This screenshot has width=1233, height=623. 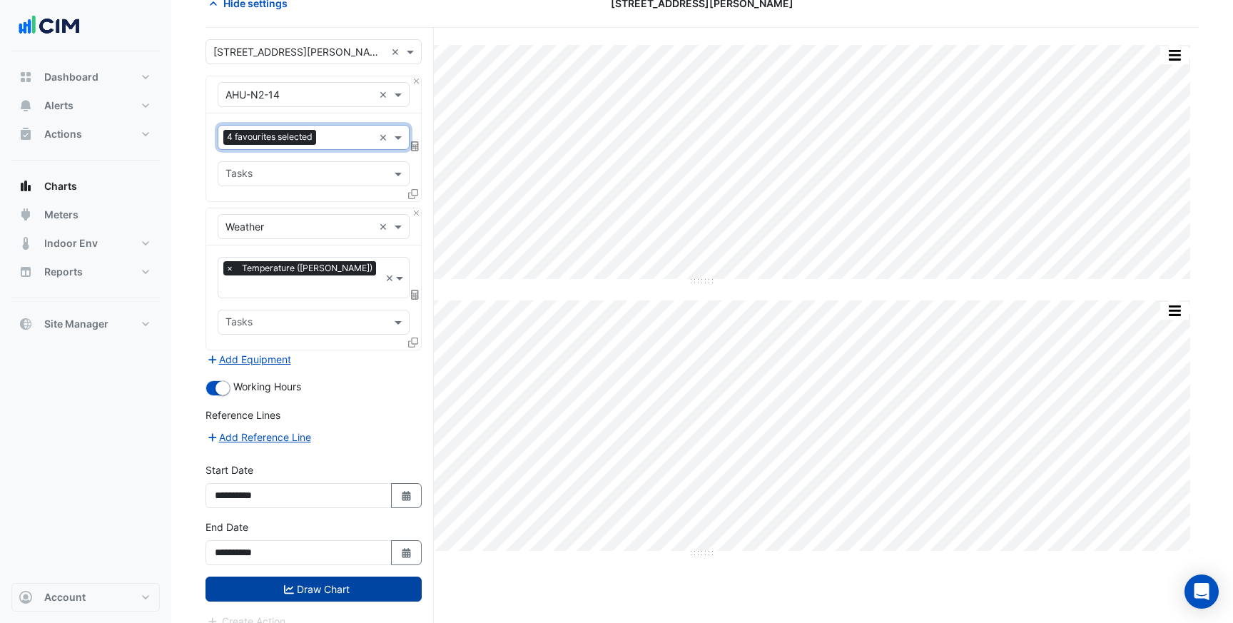 What do you see at coordinates (26, 77) in the screenshot?
I see `app-icon: Dashboard` at bounding box center [26, 77].